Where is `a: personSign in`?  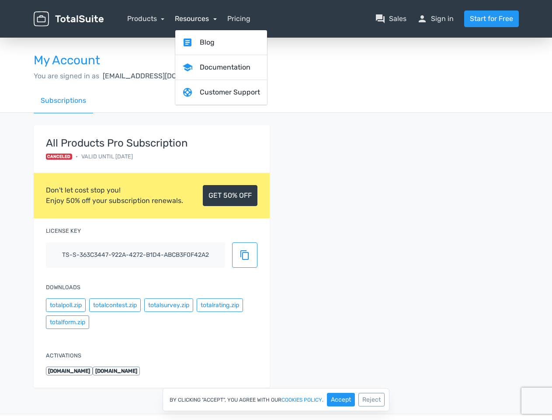 a: personSign in is located at coordinates (435, 19).